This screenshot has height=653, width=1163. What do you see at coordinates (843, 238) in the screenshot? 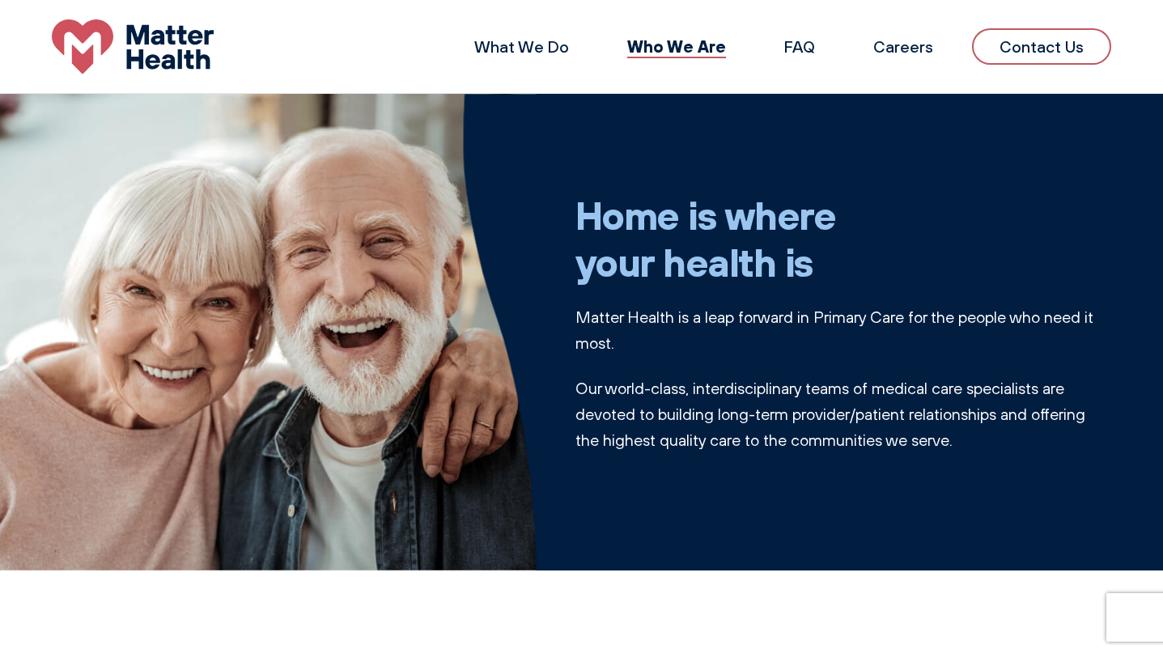
I see `h1: Home is where your health is` at bounding box center [843, 238].